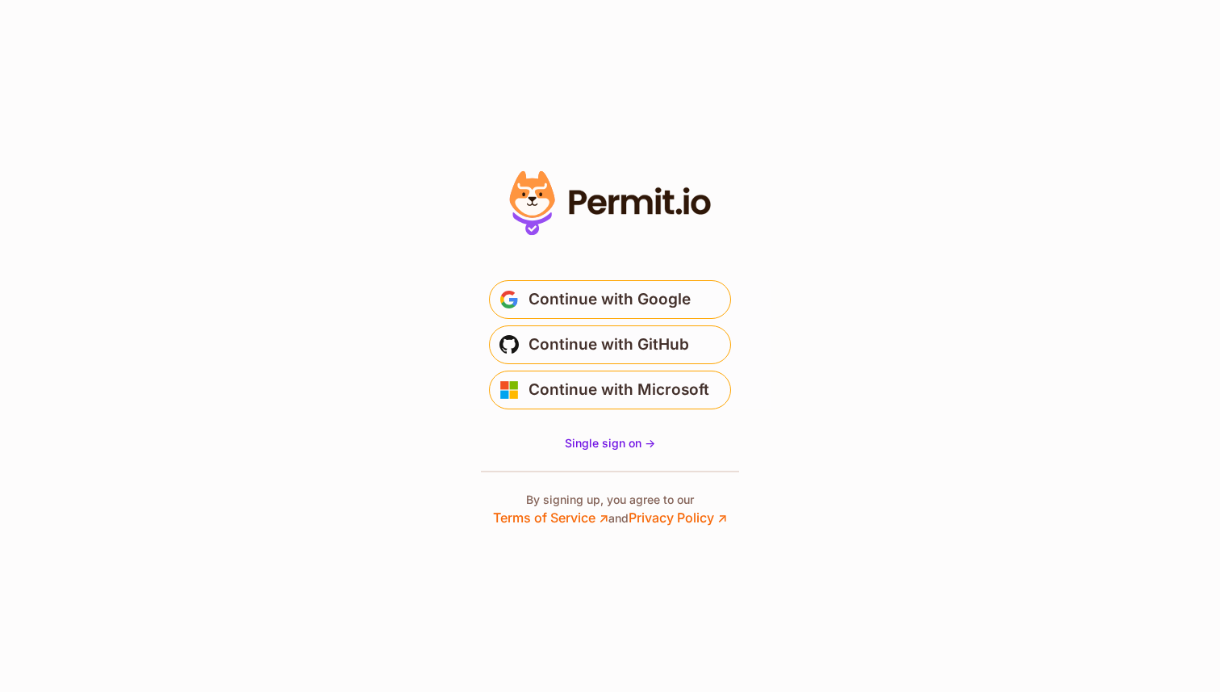 This screenshot has height=692, width=1220. Describe the element at coordinates (609, 345) in the screenshot. I see `span: Continue with GitHub` at that location.